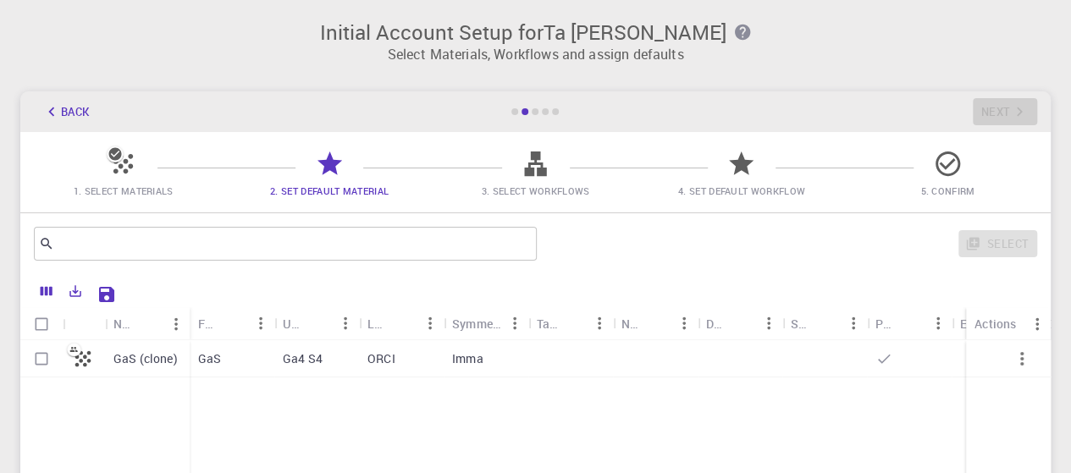 Image resolution: width=1071 pixels, height=473 pixels. What do you see at coordinates (75, 291) in the screenshot?
I see `button: Export` at bounding box center [75, 291].